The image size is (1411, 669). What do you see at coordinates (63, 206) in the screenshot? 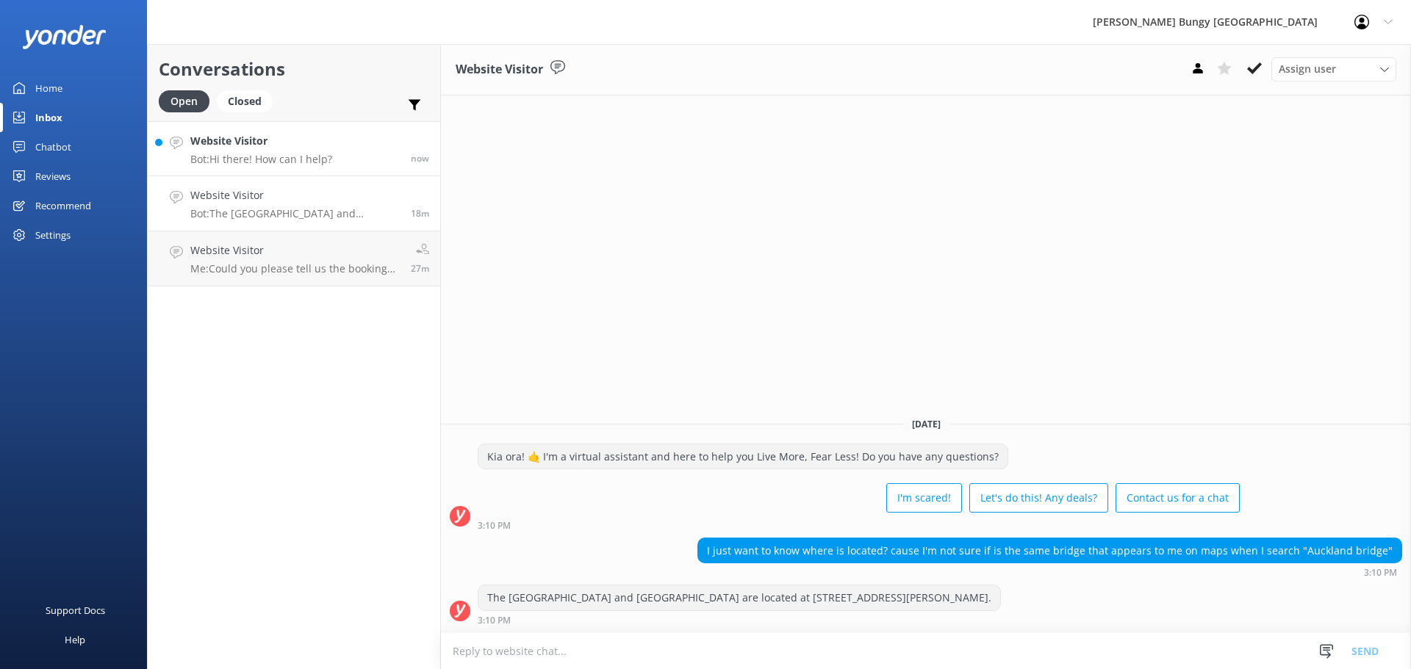
I see `div: Recommend` at bounding box center [63, 206].